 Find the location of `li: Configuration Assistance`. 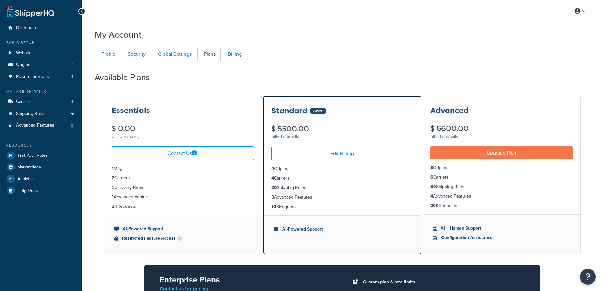

li: Configuration Assistance is located at coordinates (502, 237).